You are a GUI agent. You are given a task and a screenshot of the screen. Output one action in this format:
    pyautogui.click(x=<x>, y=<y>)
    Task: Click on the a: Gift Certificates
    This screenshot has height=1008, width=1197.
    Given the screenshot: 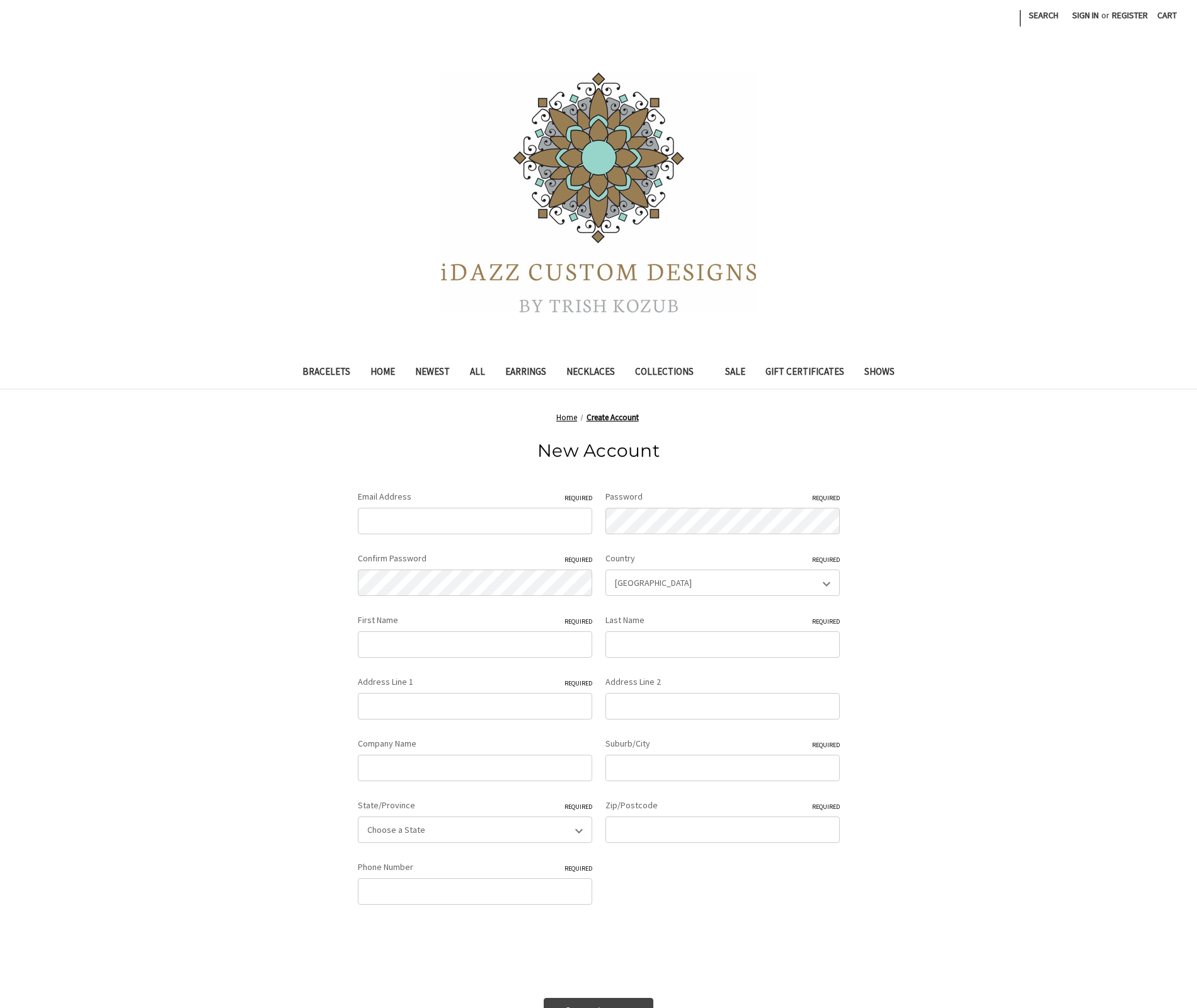 What is the action you would take?
    pyautogui.click(x=804, y=373)
    